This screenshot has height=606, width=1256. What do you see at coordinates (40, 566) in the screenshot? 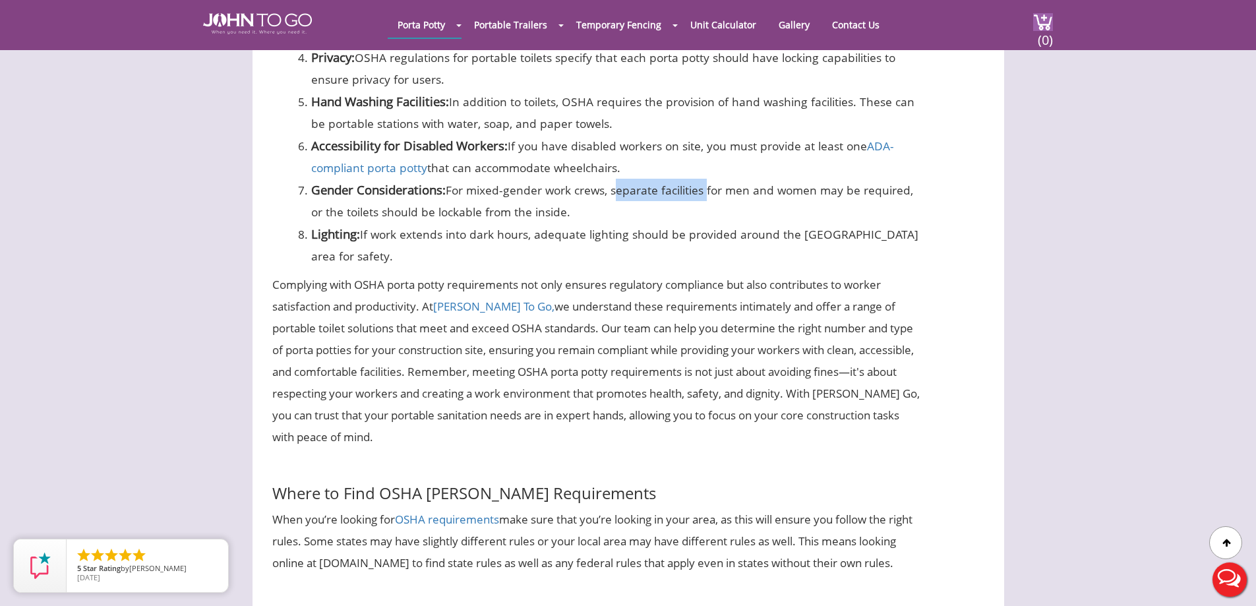
I see `img: Review Rating` at bounding box center [40, 566].